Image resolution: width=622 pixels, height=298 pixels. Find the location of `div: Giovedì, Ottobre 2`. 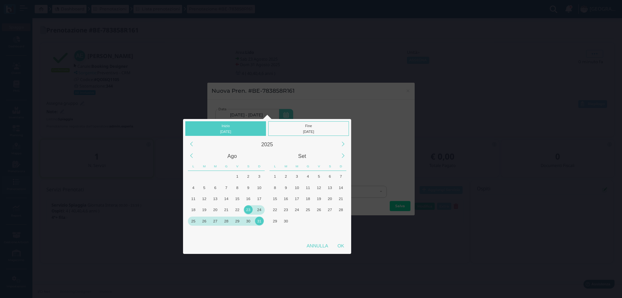

div: Giovedì, Ottobre 2 is located at coordinates (308, 221).